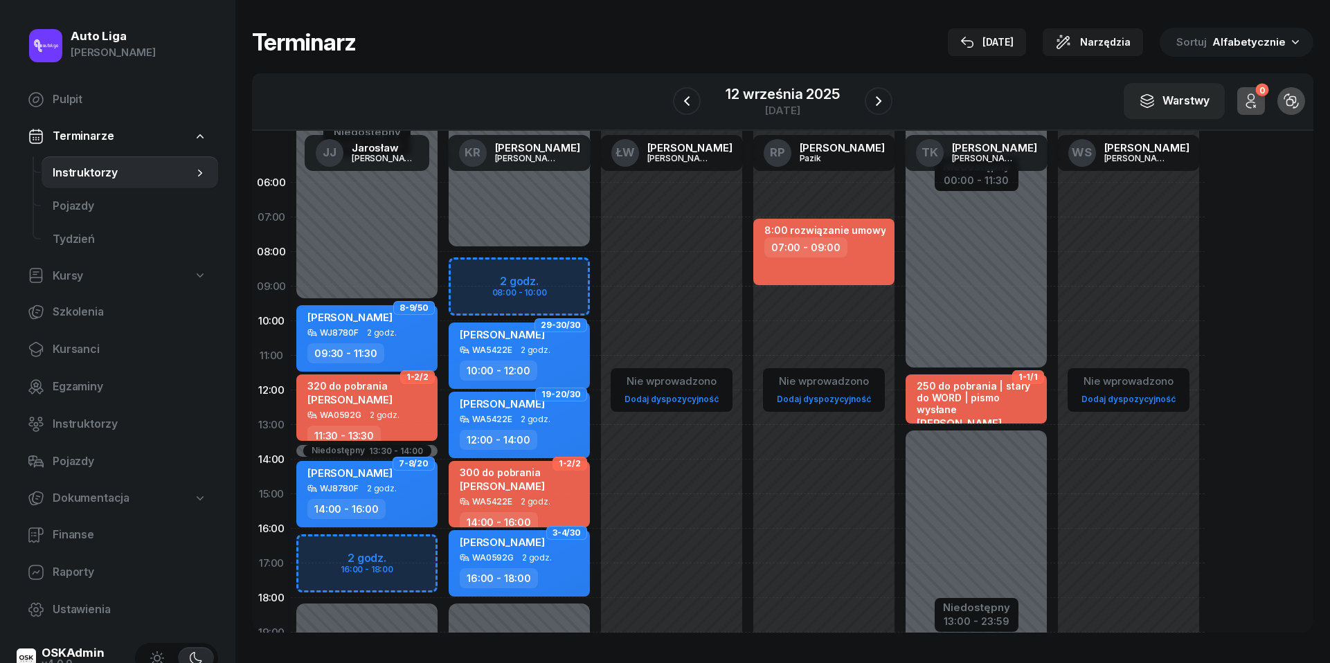 The image size is (1330, 663). What do you see at coordinates (498, 578) in the screenshot?
I see `div: 16:00 - 18:00` at bounding box center [498, 578].